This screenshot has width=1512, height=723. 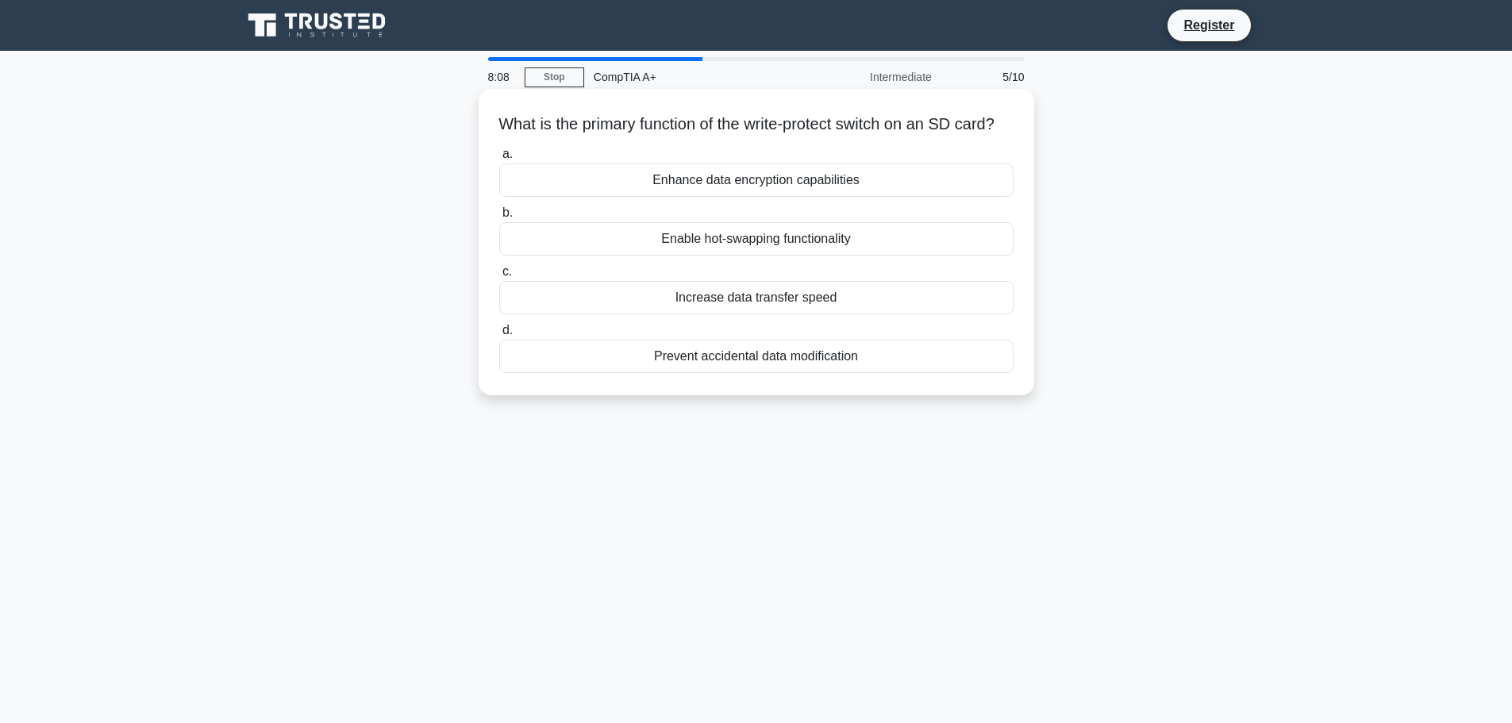 I want to click on div: Enable hot-swapping functionality, so click(x=756, y=239).